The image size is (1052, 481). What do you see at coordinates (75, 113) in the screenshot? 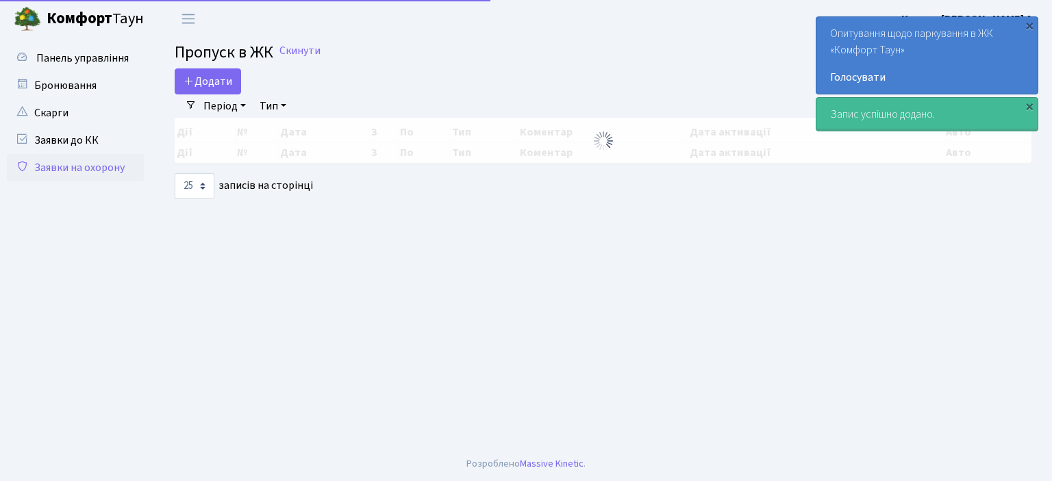
I see `a: Скарги` at bounding box center [75, 113].